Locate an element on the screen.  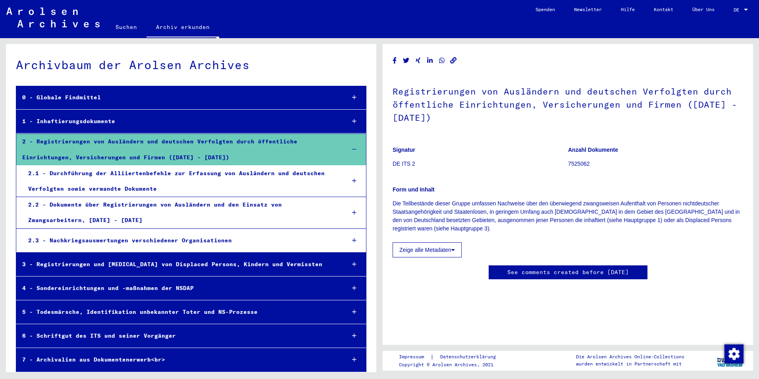
p: 7525062 is located at coordinates (656, 164).